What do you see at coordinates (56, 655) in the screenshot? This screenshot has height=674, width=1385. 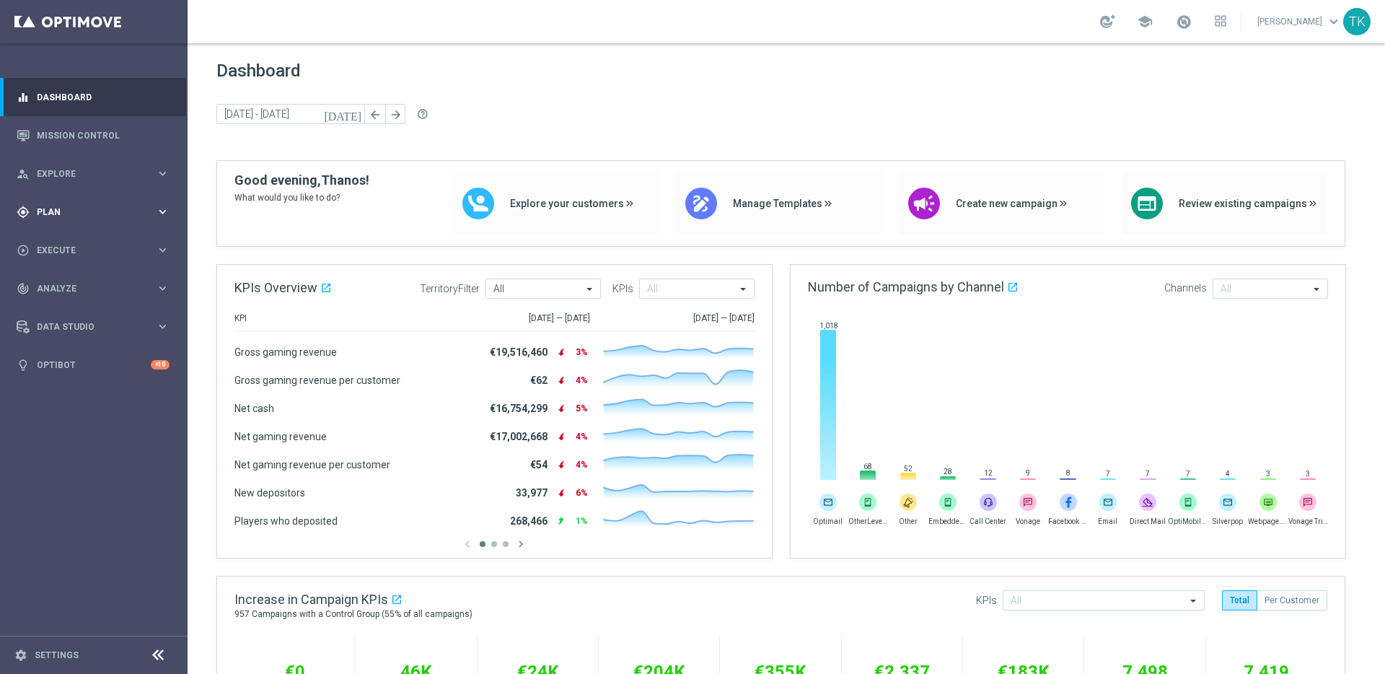 I see `a: Settings` at bounding box center [56, 655].